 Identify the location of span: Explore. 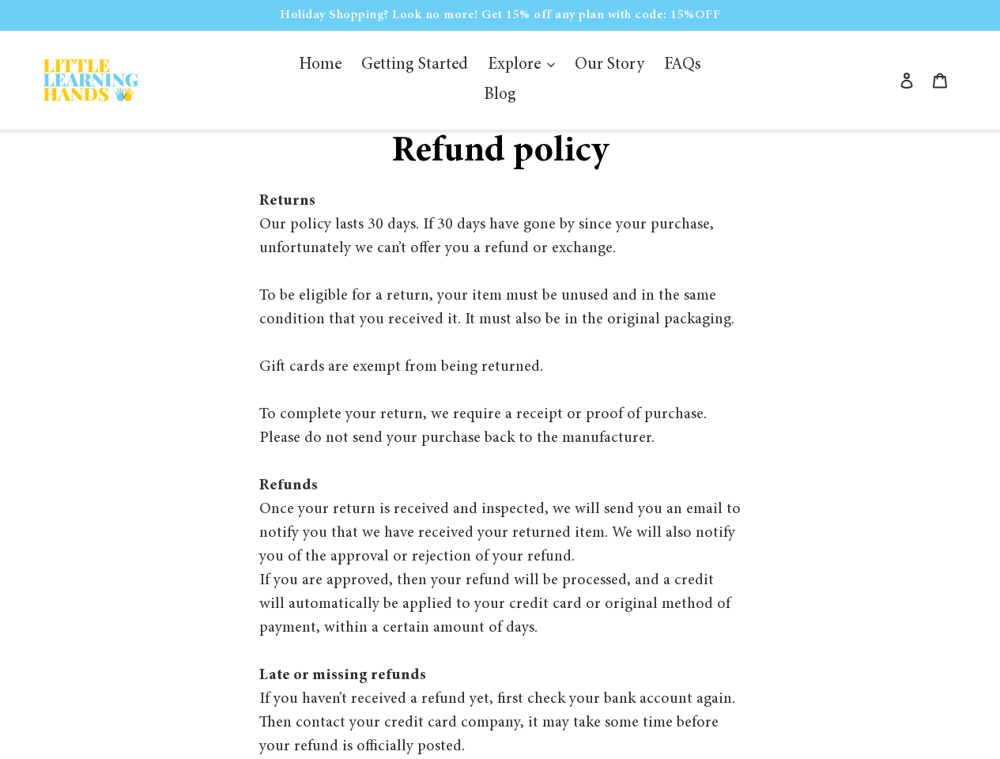
(514, 66).